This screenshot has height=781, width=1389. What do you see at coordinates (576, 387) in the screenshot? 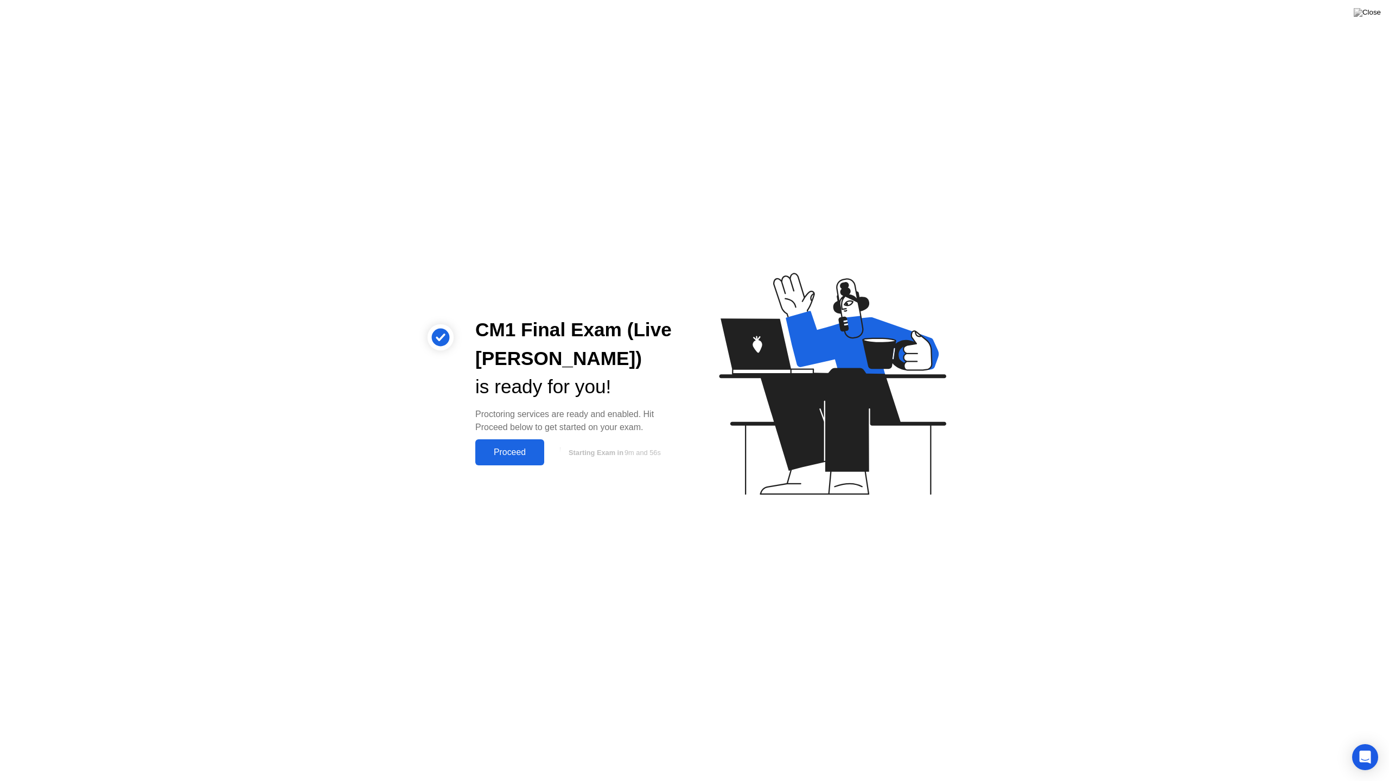
I see `div: is ready for you!` at bounding box center [576, 387].